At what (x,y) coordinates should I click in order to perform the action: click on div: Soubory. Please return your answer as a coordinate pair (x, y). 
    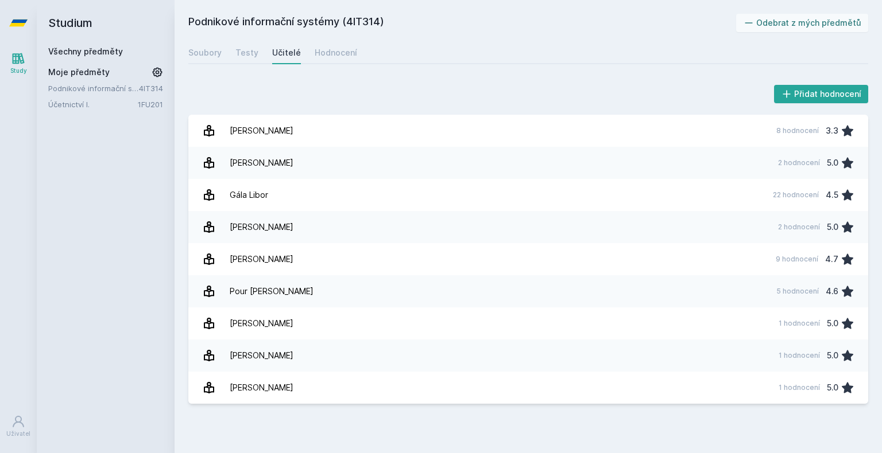
    Looking at the image, I should click on (205, 53).